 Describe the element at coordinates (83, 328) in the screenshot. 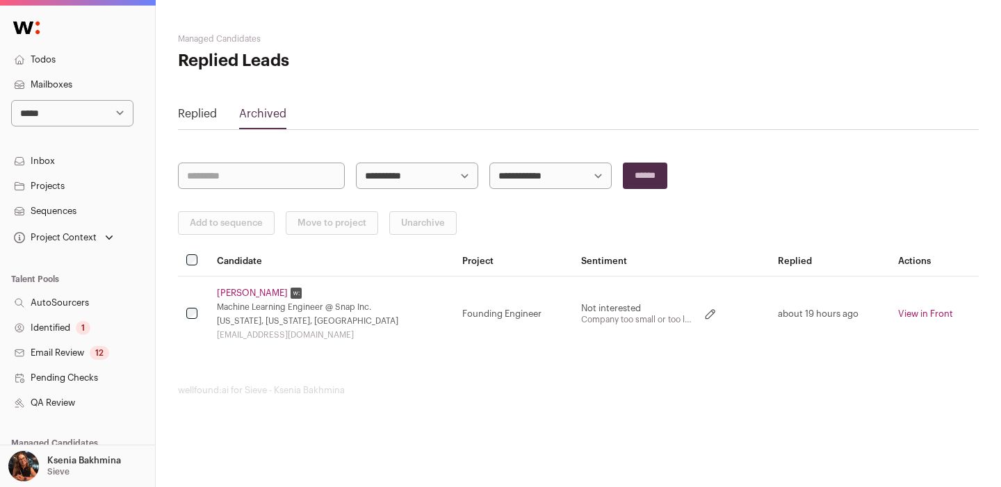

I see `div: 1` at that location.